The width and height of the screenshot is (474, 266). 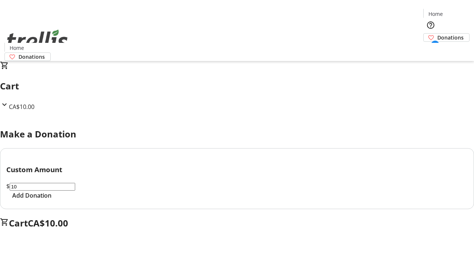 I want to click on span: Add Donation, so click(x=32, y=196).